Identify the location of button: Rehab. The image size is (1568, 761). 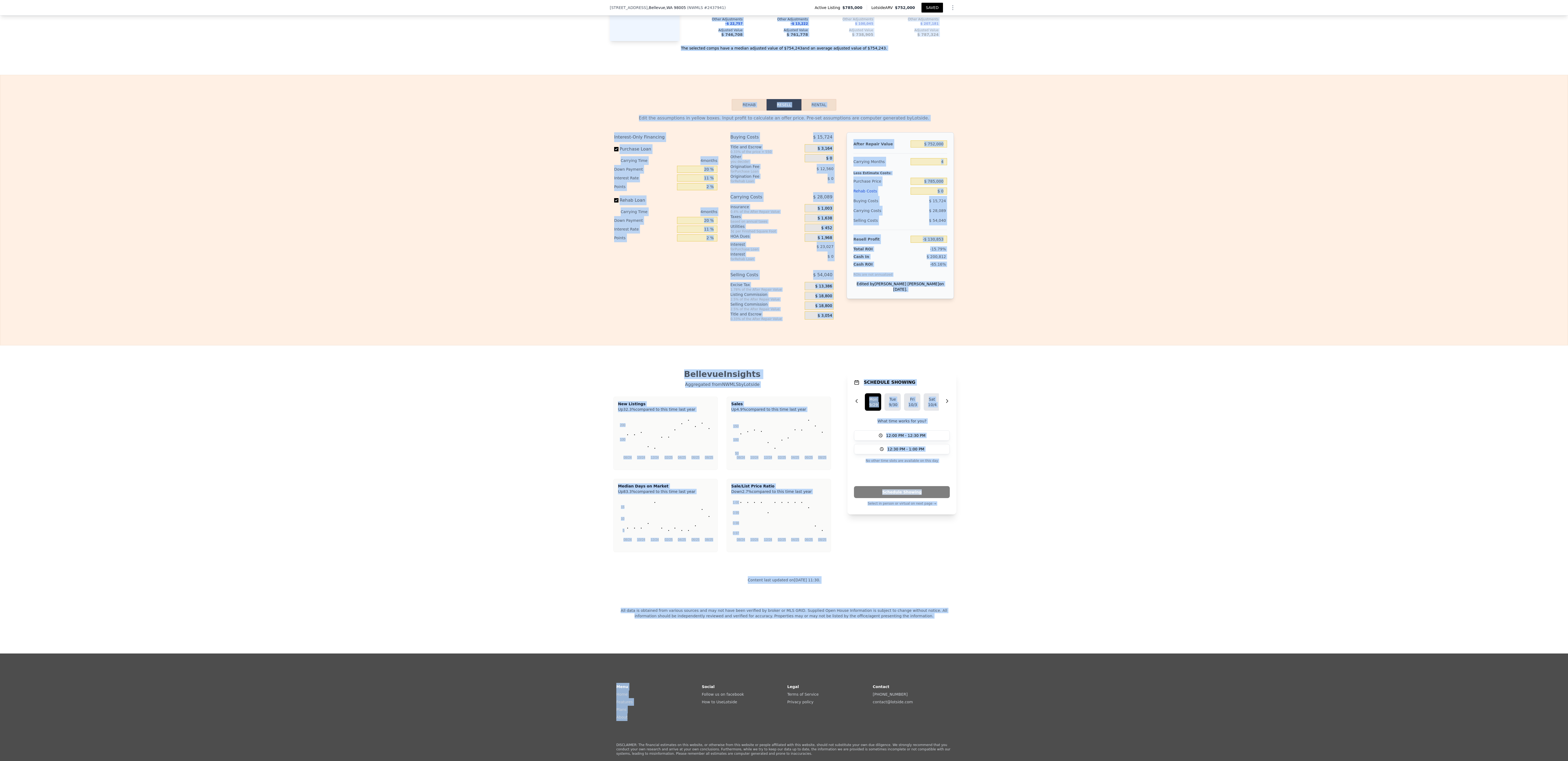
(749, 105).